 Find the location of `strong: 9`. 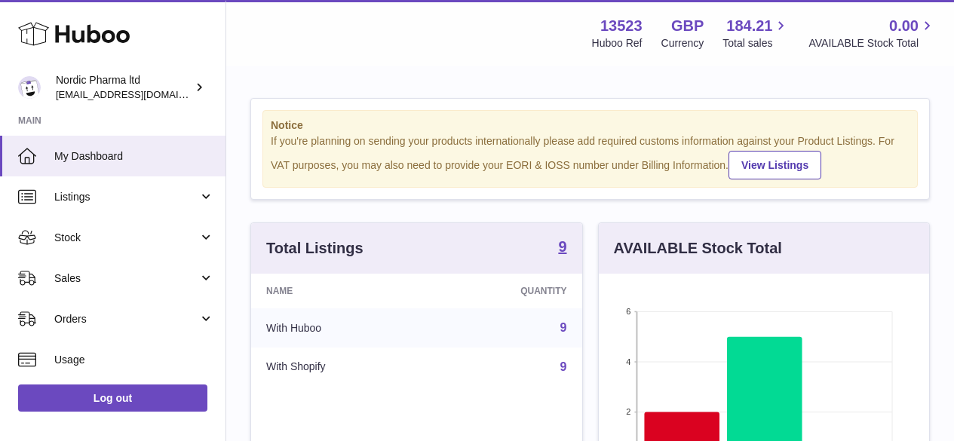

strong: 9 is located at coordinates (562, 246).